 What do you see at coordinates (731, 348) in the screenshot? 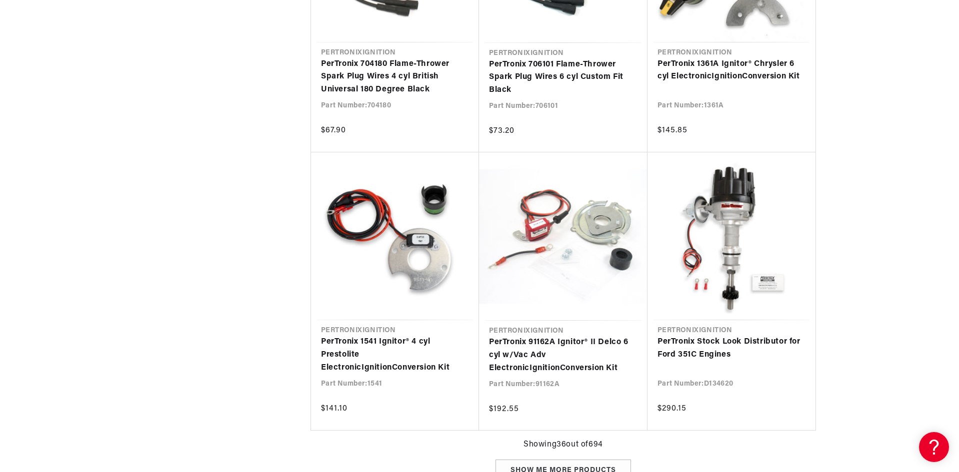
I see `a: PerTronix Stock Look Distributor for Ford 351C Engines` at bounding box center [731, 348].